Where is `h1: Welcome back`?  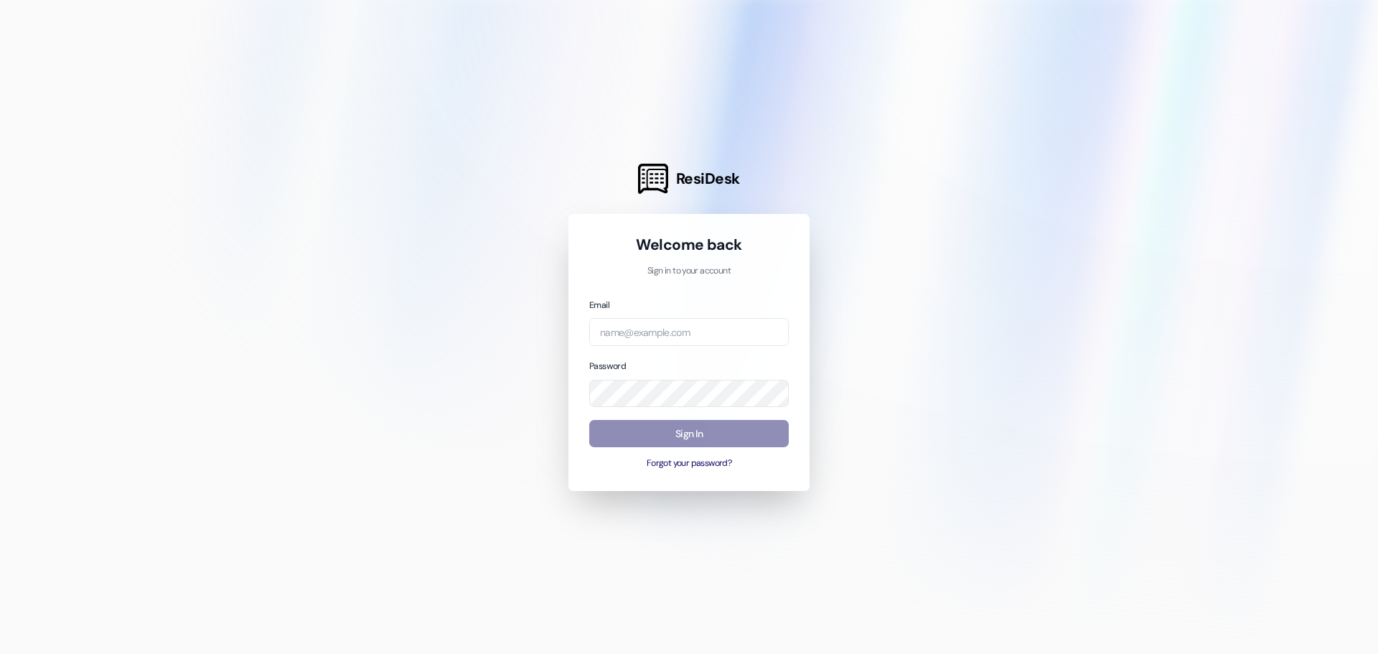 h1: Welcome back is located at coordinates (689, 245).